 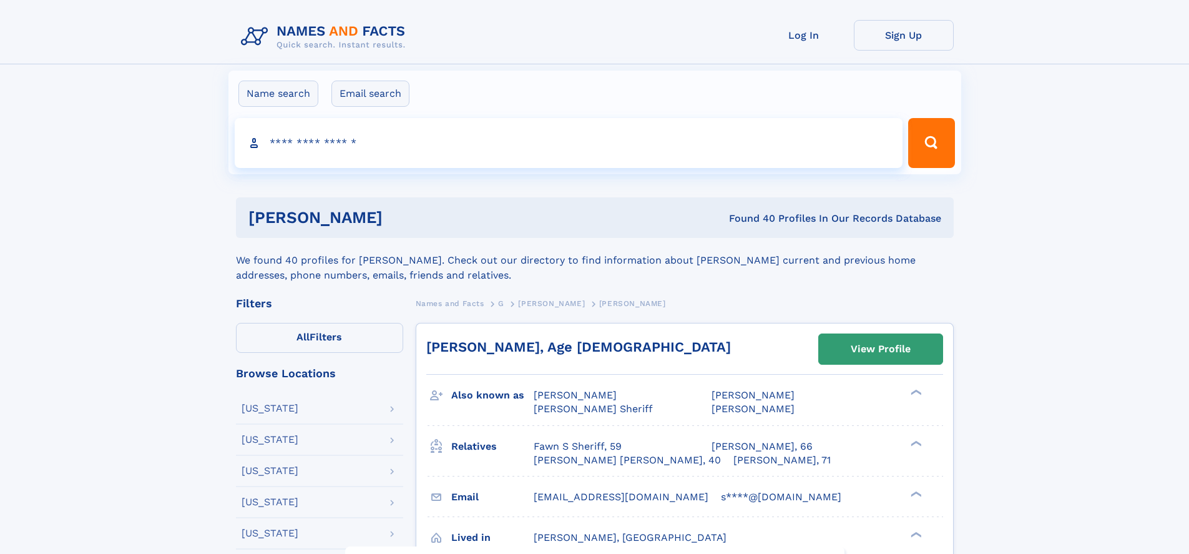 What do you see at coordinates (501, 303) in the screenshot?
I see `a: G` at bounding box center [501, 303].